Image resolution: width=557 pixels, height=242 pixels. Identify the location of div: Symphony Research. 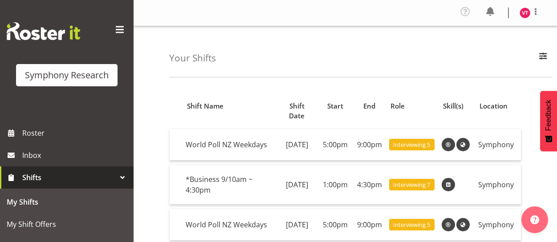
(67, 75).